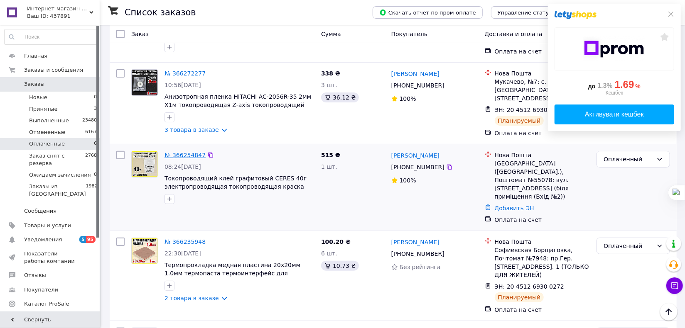 The image size is (685, 328). Describe the element at coordinates (89, 121) in the screenshot. I see `span: 23480` at that location.